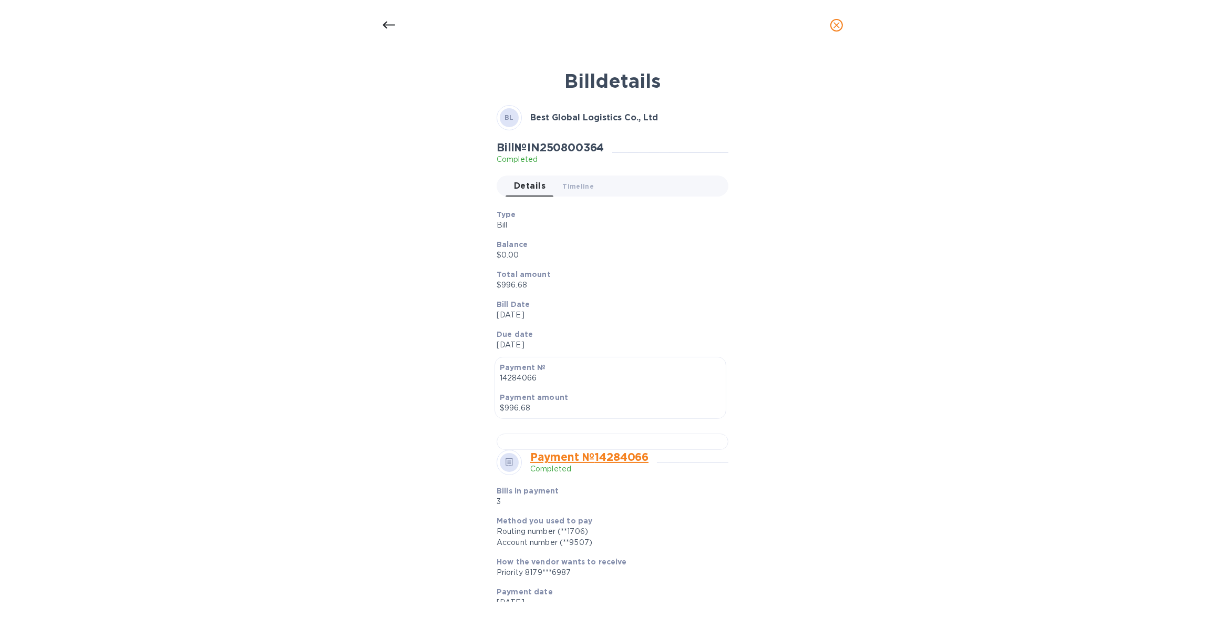 The width and height of the screenshot is (1225, 628). I want to click on div: Account number (**9507), so click(608, 542).